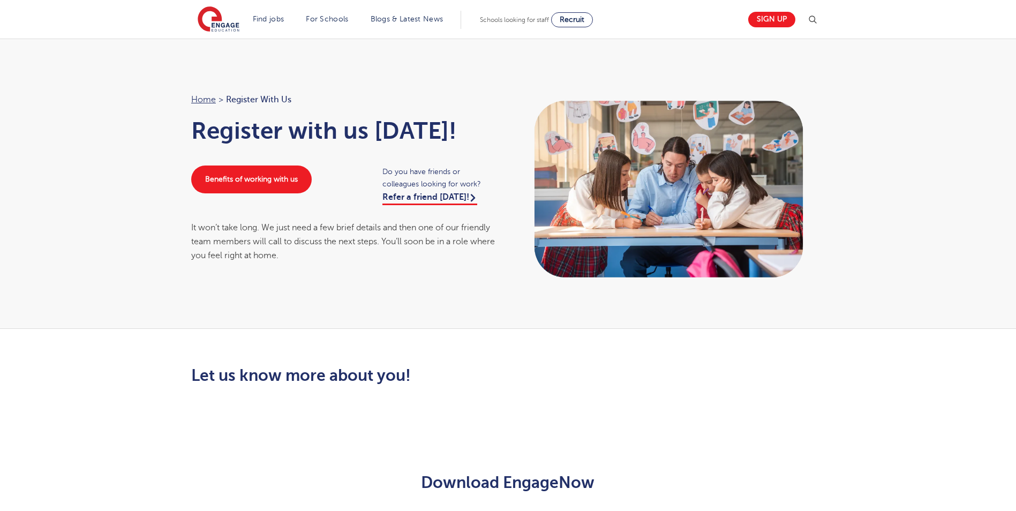 This screenshot has height=511, width=1016. Describe the element at coordinates (344, 100) in the screenshot. I see `nav: breadcrumb` at that location.